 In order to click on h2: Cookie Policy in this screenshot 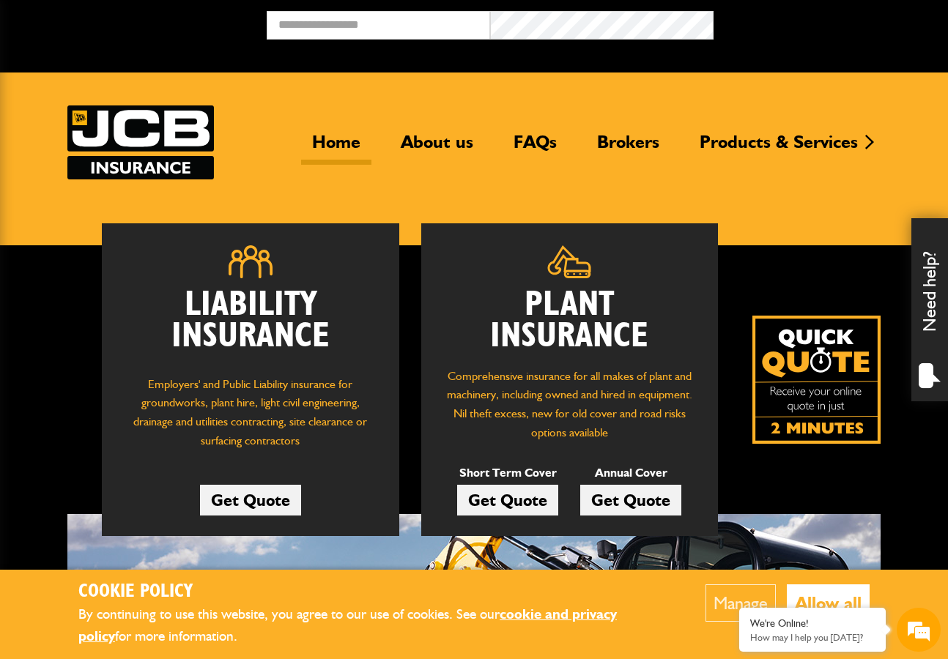, I will do `click(369, 592)`.